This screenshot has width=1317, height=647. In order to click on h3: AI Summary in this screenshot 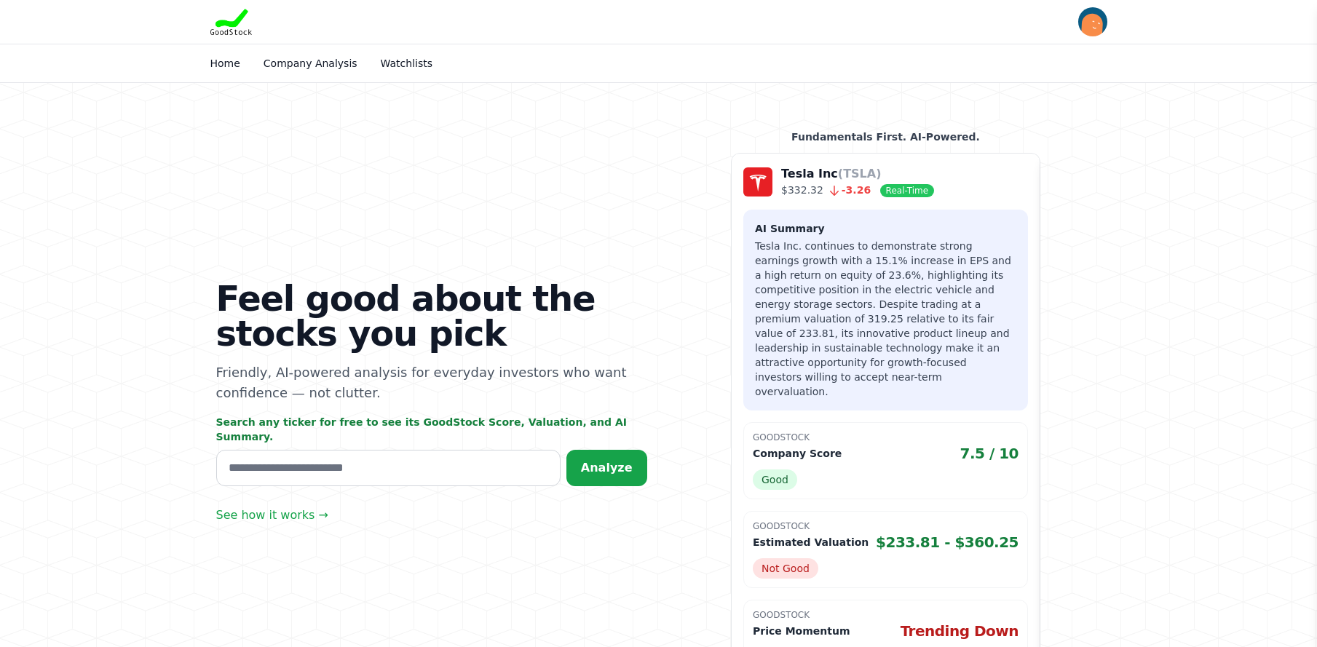, I will do `click(885, 229)`.